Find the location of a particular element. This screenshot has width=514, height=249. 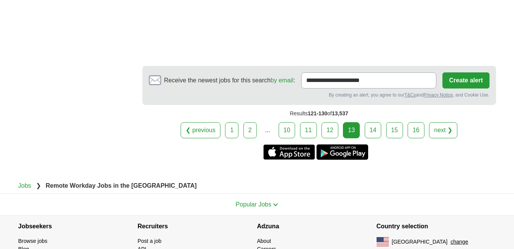

a: next ❯ is located at coordinates (443, 130).